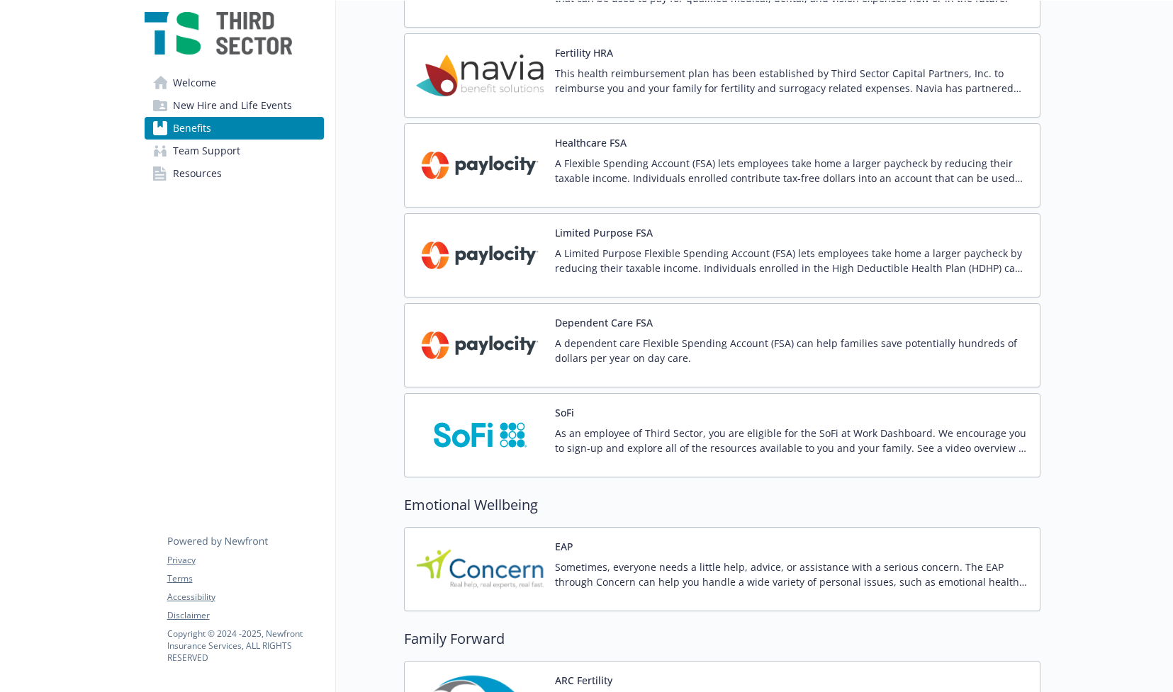  What do you see at coordinates (583, 680) in the screenshot?
I see `button: ARC Fertility` at bounding box center [583, 680].